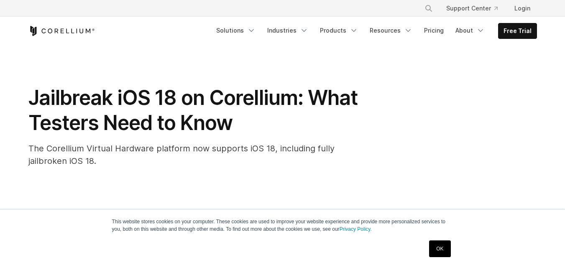 This screenshot has height=268, width=565. I want to click on a: Products, so click(339, 31).